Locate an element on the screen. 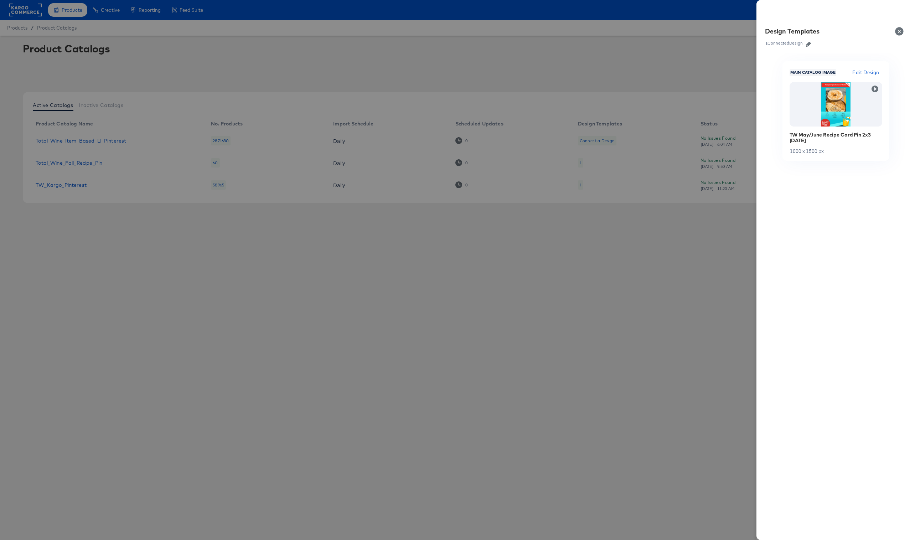 This screenshot has height=540, width=915. div: 1000 x 1500 px is located at coordinates (836, 151).